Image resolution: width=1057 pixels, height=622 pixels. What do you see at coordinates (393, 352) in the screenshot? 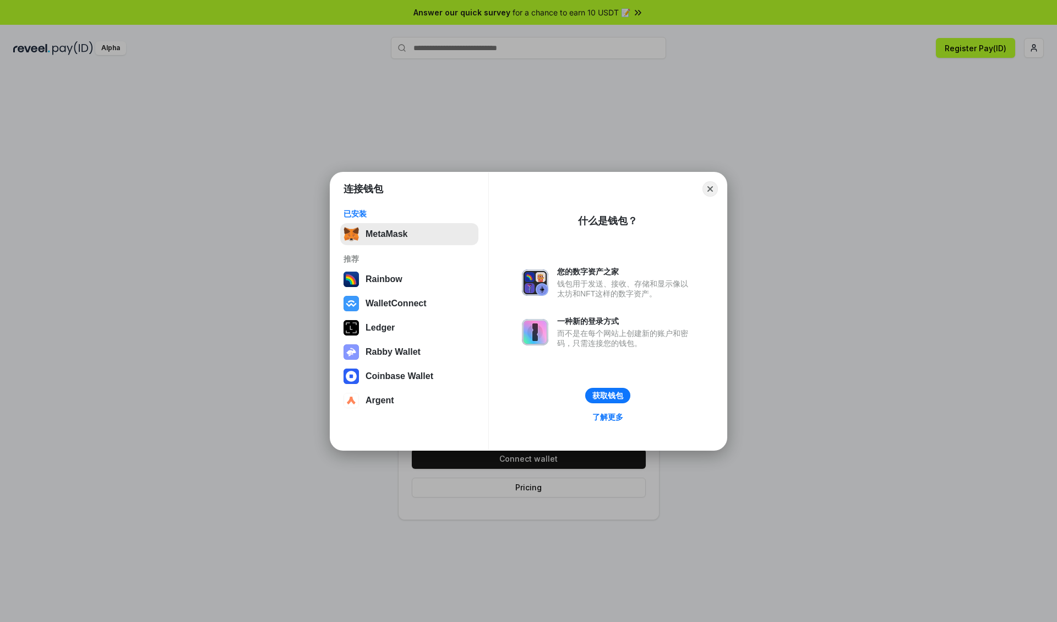
I see `div: Rabby Wallet` at bounding box center [393, 352].